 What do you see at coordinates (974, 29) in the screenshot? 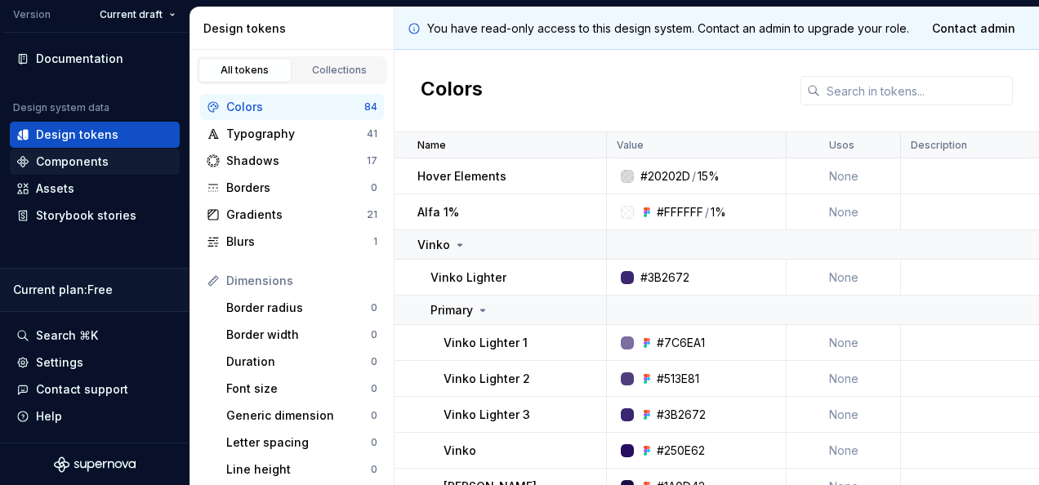
I see `span: Contact admin` at bounding box center [974, 29].